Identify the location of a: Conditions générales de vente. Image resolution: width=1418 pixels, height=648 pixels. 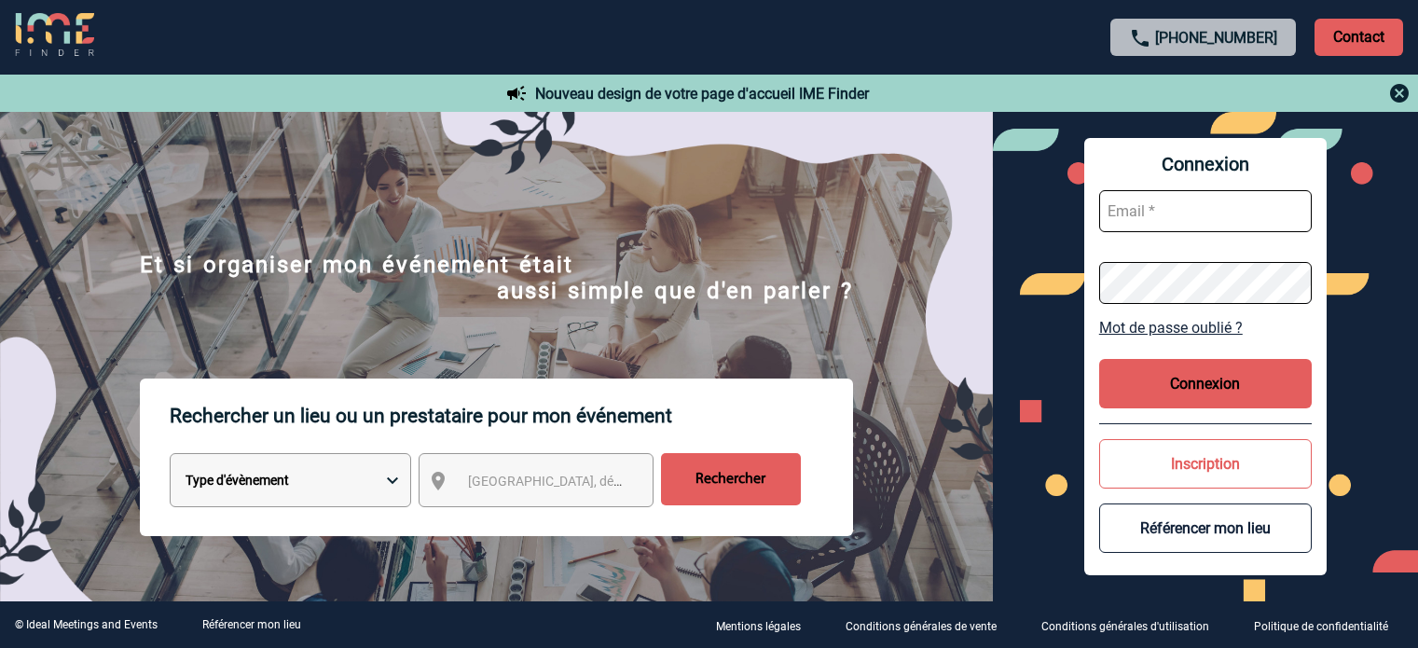
(929, 625).